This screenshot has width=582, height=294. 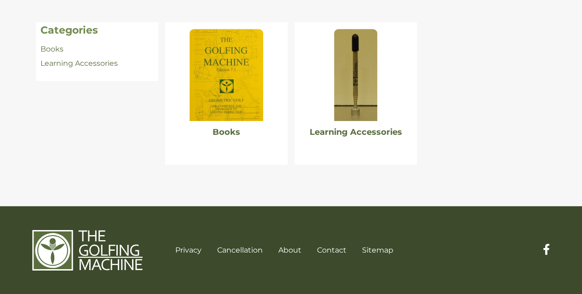 I want to click on a: Cancellation, so click(x=240, y=250).